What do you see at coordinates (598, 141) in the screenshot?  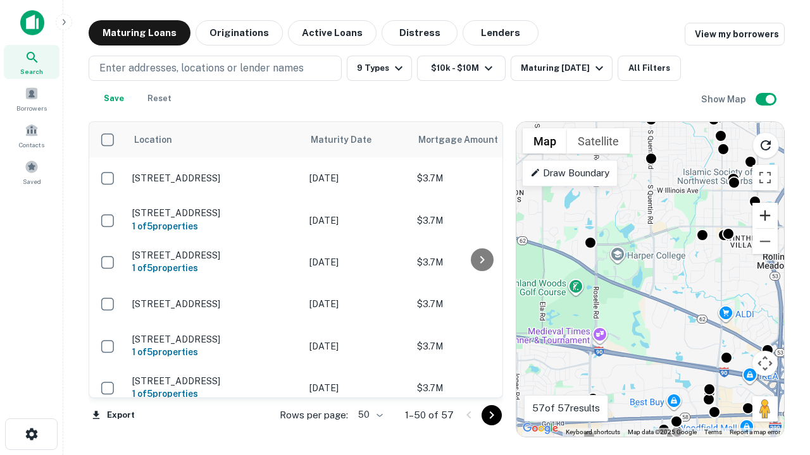 I see `button: Show satellite imagery` at bounding box center [598, 141].